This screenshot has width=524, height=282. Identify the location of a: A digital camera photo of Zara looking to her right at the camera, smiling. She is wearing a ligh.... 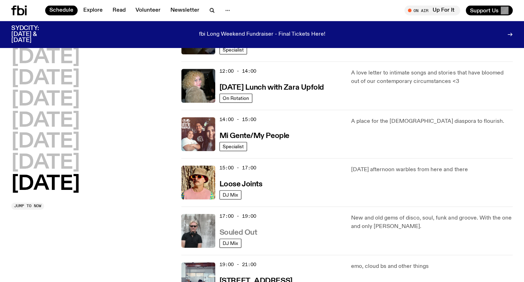
(198, 86).